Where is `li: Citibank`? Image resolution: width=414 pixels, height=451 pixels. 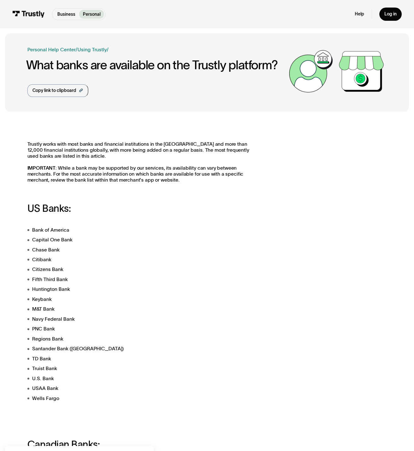 li: Citibank is located at coordinates (143, 260).